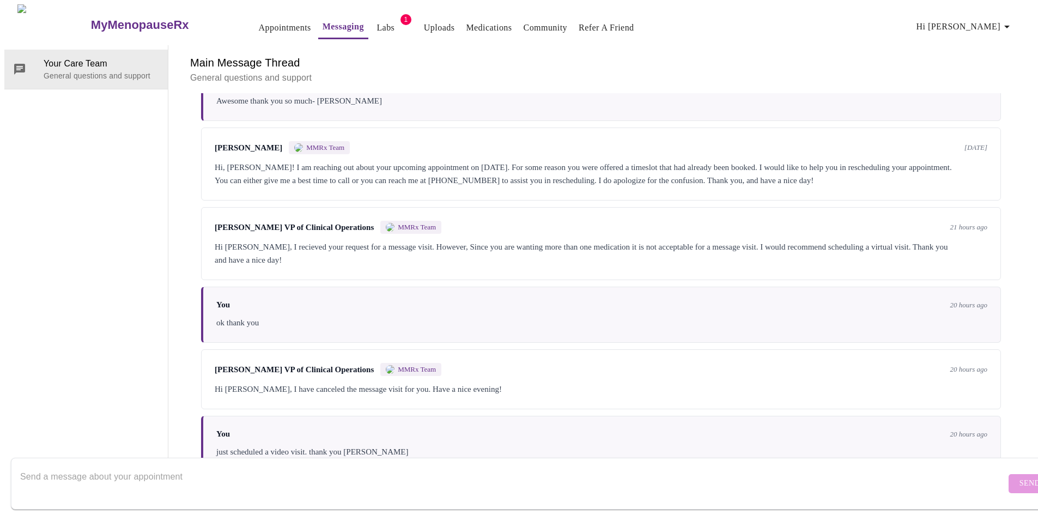  What do you see at coordinates (140, 25) in the screenshot?
I see `h3: MyMenopauseRx` at bounding box center [140, 25].